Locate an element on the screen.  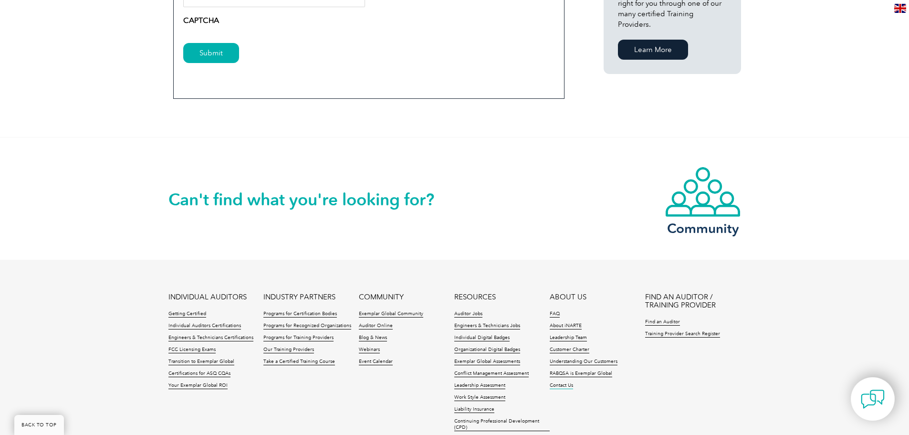
a: Getting Certified is located at coordinates (187, 314).